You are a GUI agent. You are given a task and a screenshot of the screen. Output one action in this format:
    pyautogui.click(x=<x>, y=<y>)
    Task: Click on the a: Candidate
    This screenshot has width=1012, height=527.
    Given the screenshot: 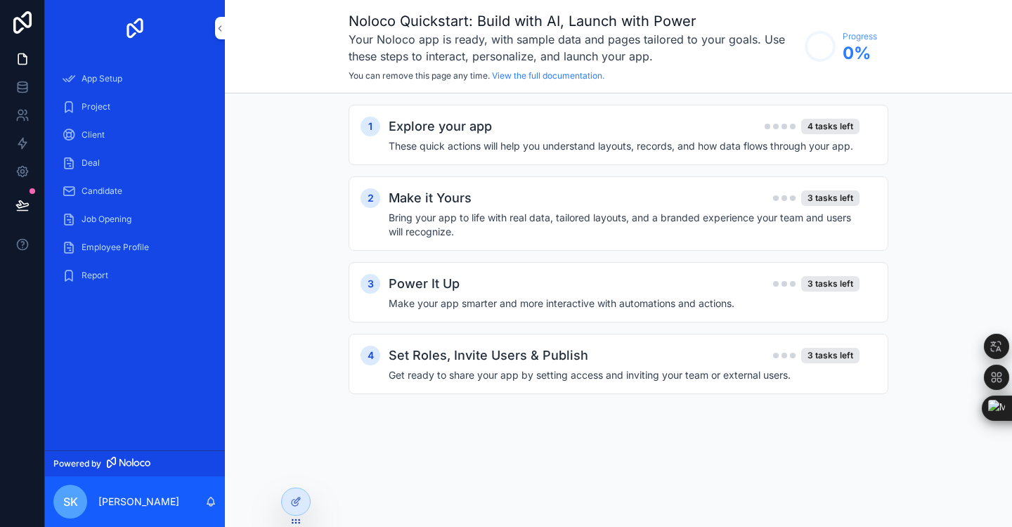 What is the action you would take?
    pyautogui.click(x=135, y=191)
    